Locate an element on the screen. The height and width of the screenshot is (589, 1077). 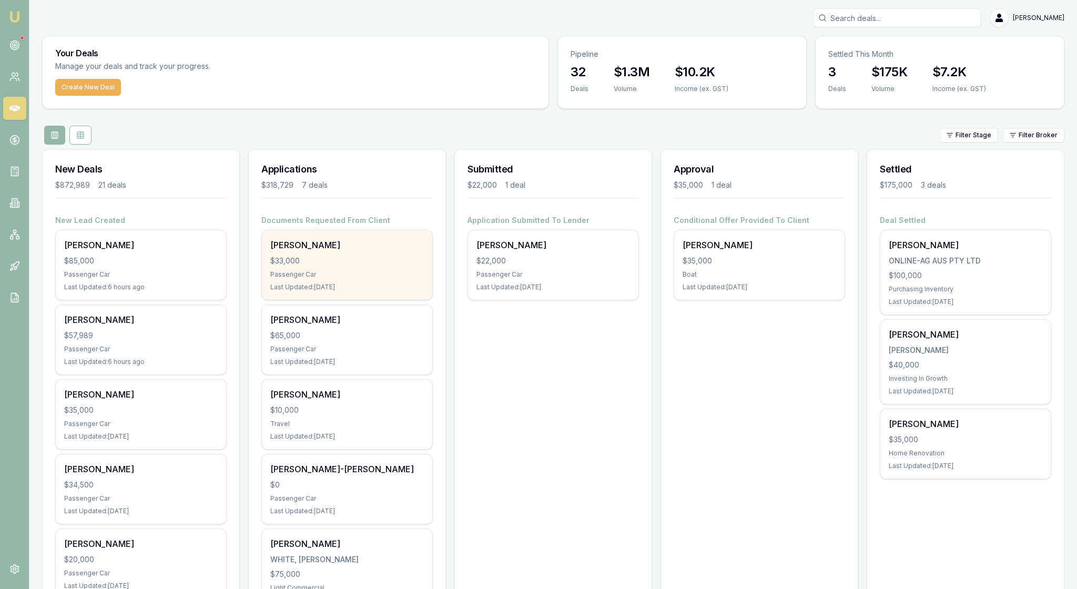
h3: Approval is located at coordinates (759, 169).